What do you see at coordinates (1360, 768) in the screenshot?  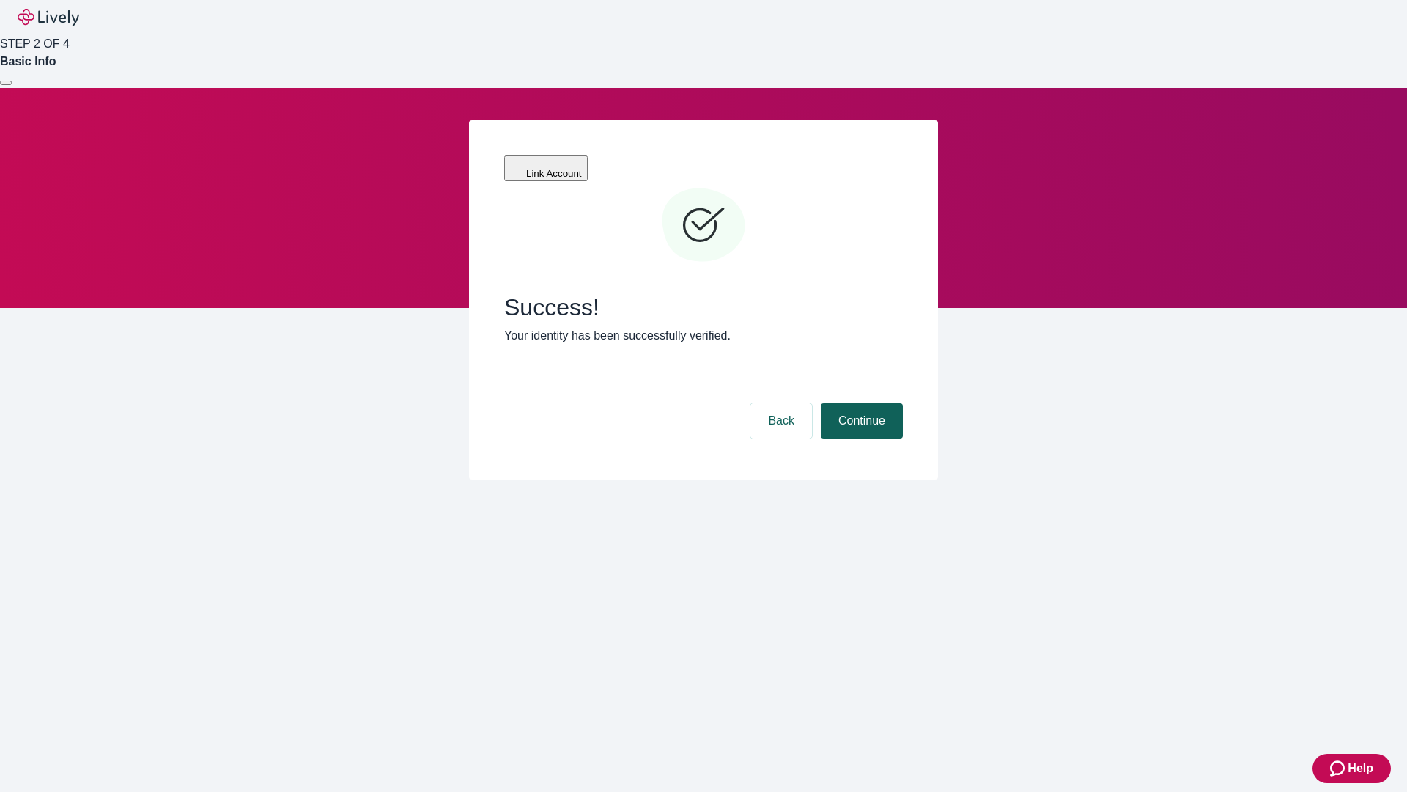 I see `span: Help` at bounding box center [1360, 768].